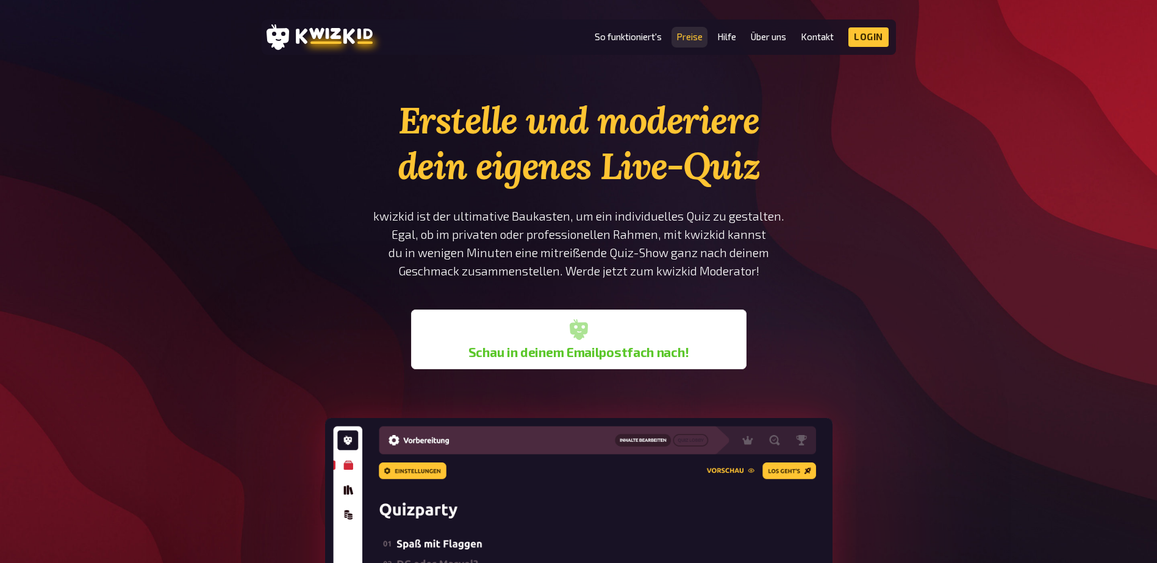 This screenshot has height=563, width=1157. I want to click on a: Preise, so click(689, 37).